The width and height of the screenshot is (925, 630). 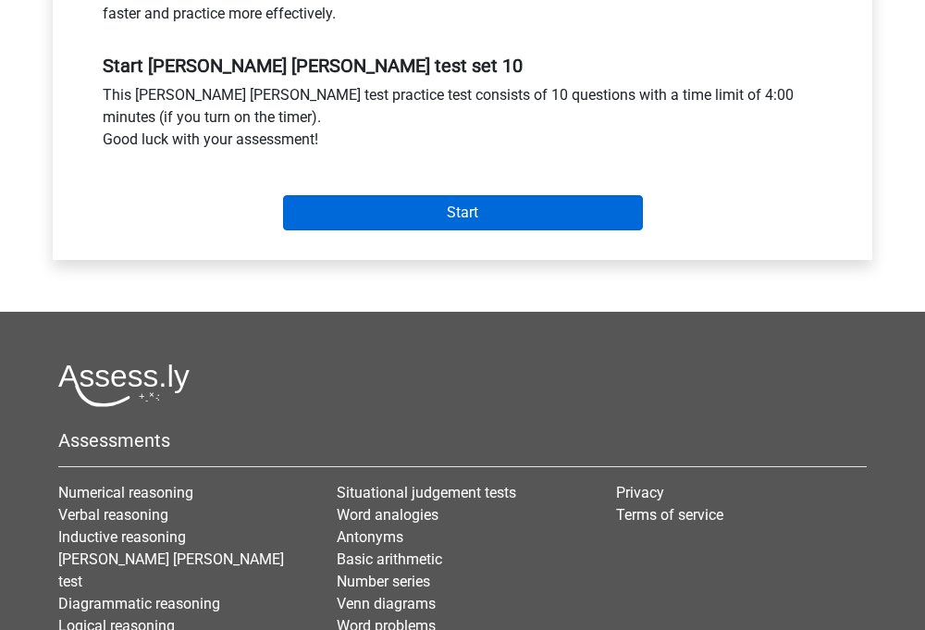 What do you see at coordinates (383, 581) in the screenshot?
I see `a: Number series` at bounding box center [383, 581].